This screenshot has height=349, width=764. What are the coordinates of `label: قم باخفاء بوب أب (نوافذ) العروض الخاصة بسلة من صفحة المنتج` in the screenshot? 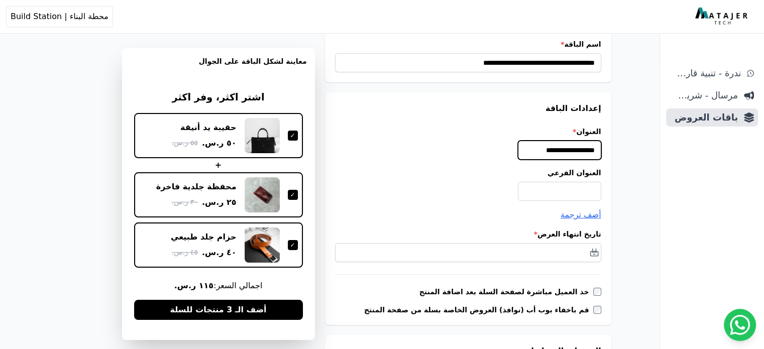 It's located at (479, 310).